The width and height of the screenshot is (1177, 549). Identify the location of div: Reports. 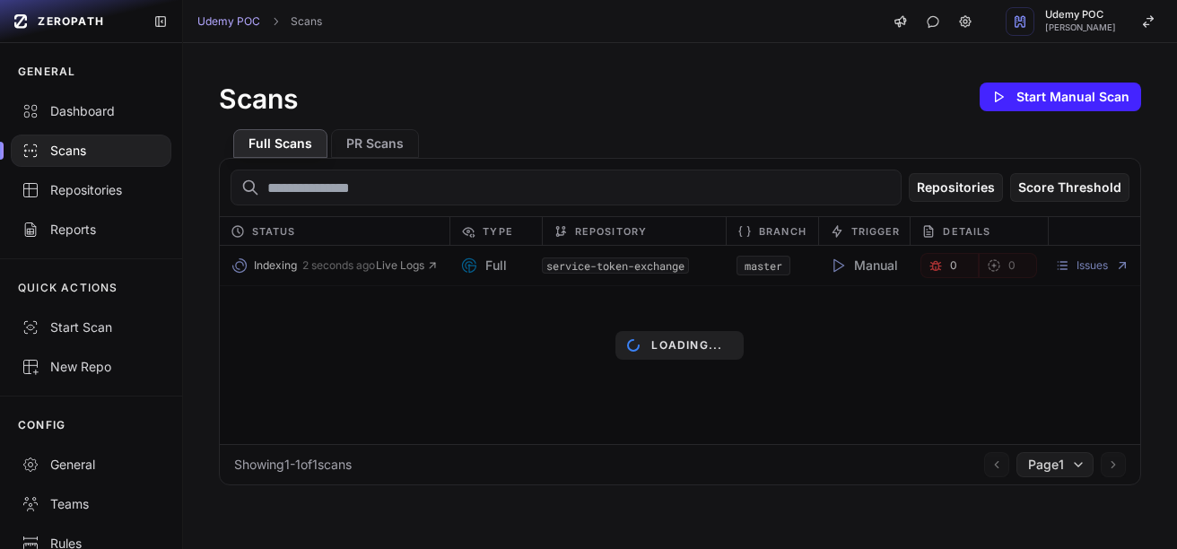
(91, 230).